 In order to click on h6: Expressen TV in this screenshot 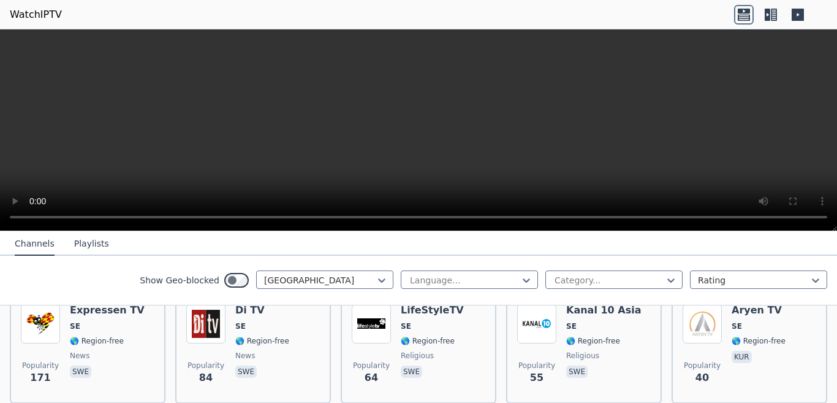, I will do `click(107, 310)`.